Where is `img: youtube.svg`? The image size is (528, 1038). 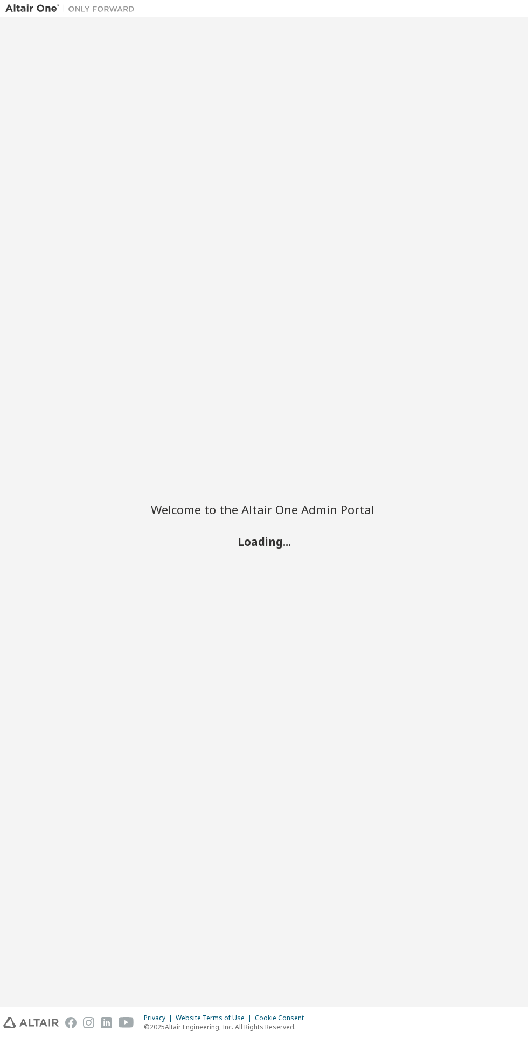 img: youtube.svg is located at coordinates (126, 1022).